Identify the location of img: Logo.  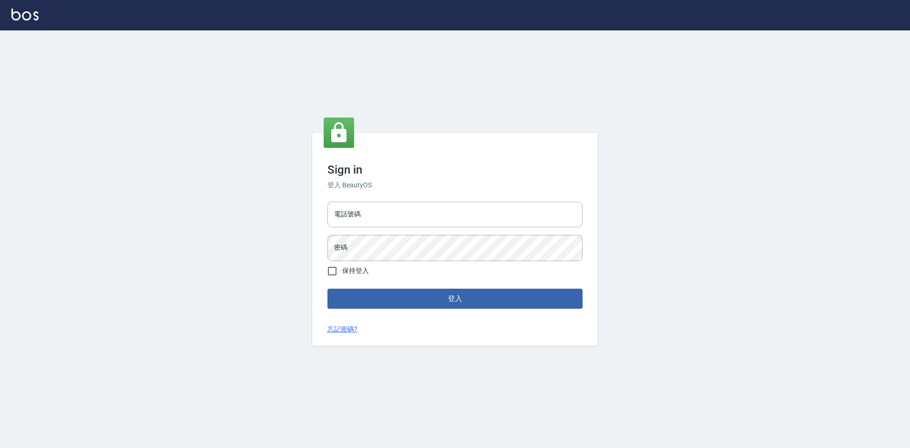
(25, 14).